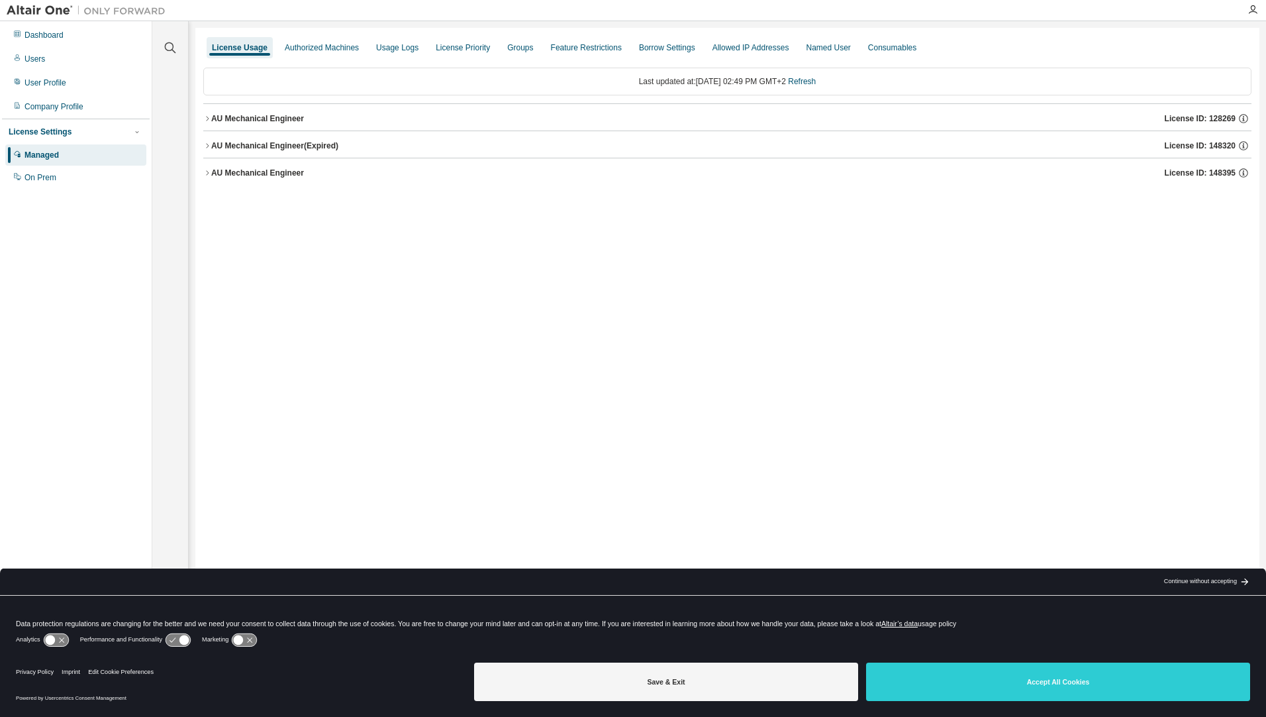 Image resolution: width=1266 pixels, height=717 pixels. What do you see at coordinates (727, 119) in the screenshot?
I see `button: AU Mechanical EngineerLicense ID: 128269` at bounding box center [727, 119].